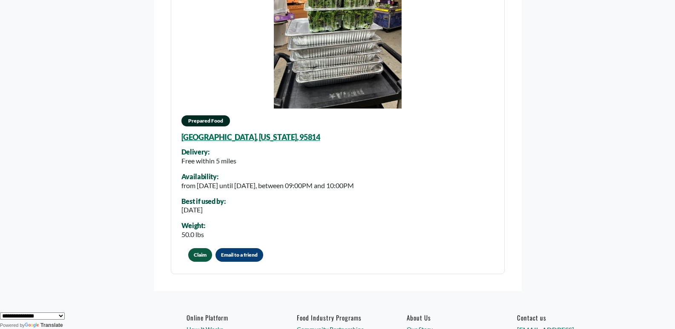  Describe the element at coordinates (193, 226) in the screenshot. I see `div: Weight:` at that location.